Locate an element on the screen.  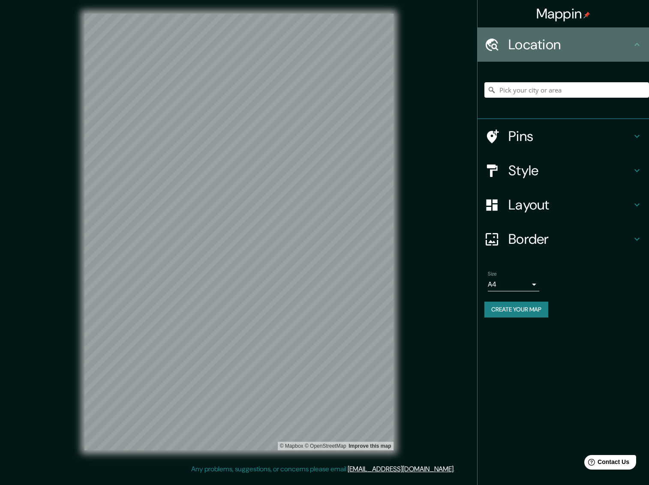
h4: Location is located at coordinates (570, 45).